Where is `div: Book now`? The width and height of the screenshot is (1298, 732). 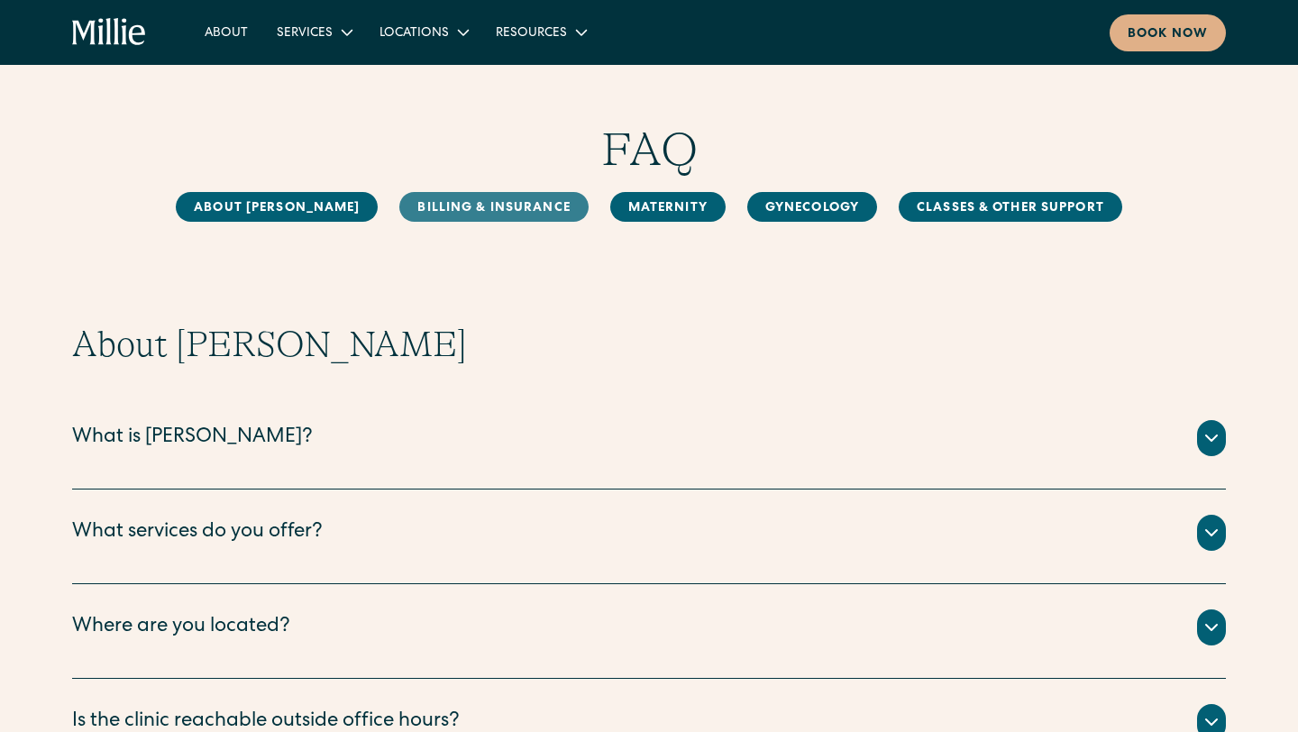
div: Book now is located at coordinates (1167, 34).